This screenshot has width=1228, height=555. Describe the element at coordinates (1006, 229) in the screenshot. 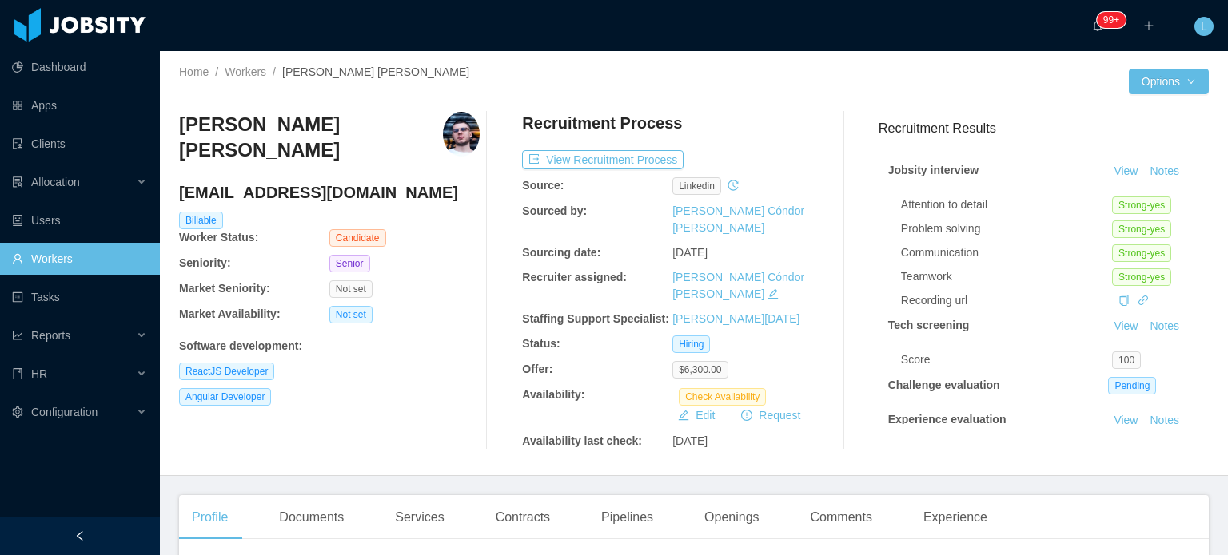

I see `div: Problem solving` at that location.